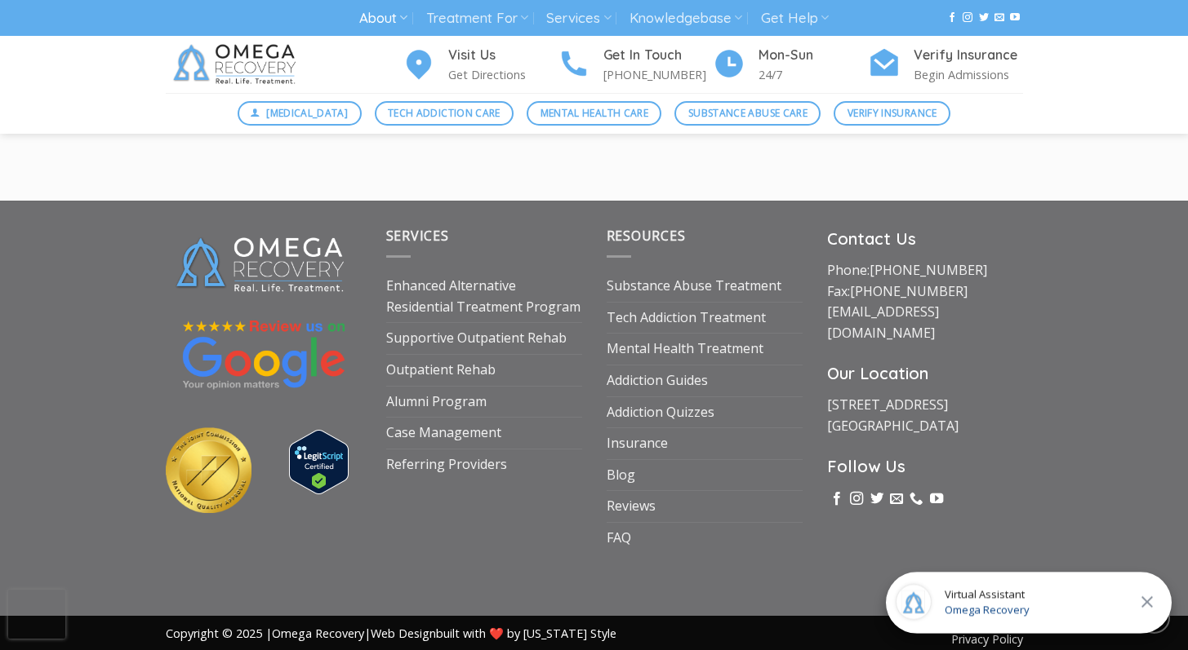  Describe the element at coordinates (686, 18) in the screenshot. I see `a: Knowledgebase` at that location.